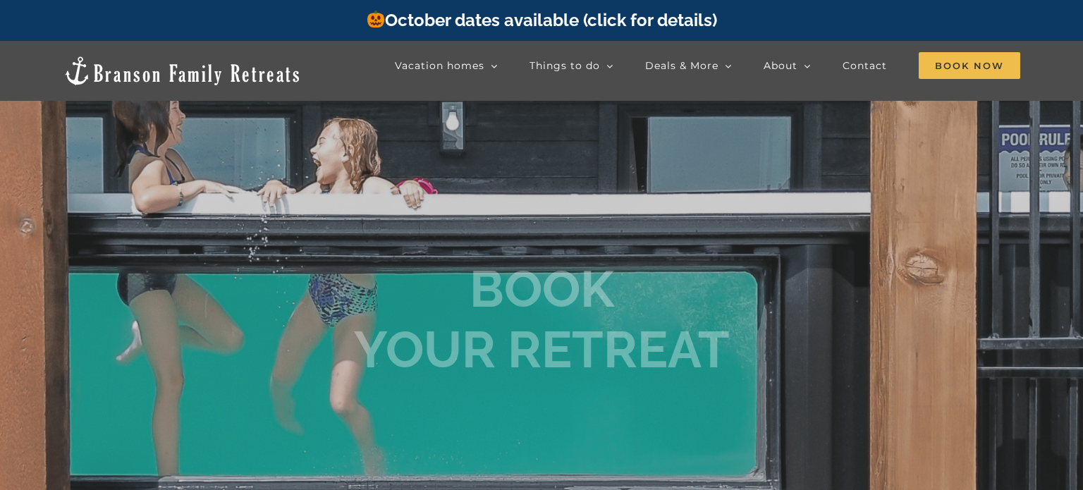 This screenshot has width=1083, height=490. I want to click on span: Vacation homes, so click(439, 66).